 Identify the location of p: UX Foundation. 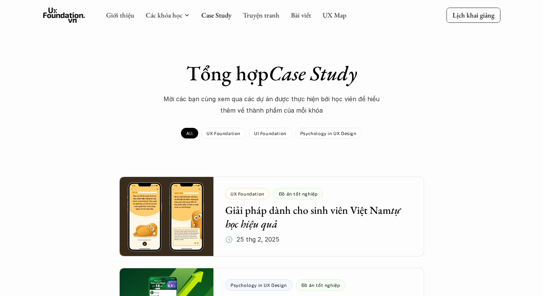
(223, 133).